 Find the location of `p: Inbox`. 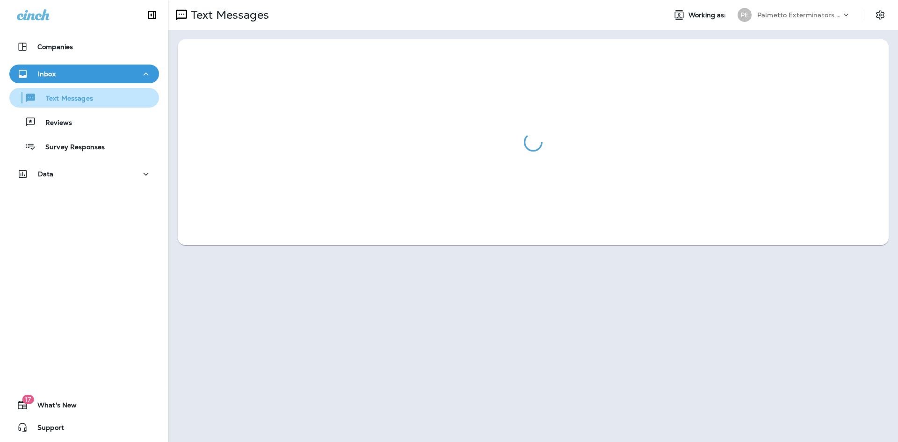

p: Inbox is located at coordinates (47, 74).